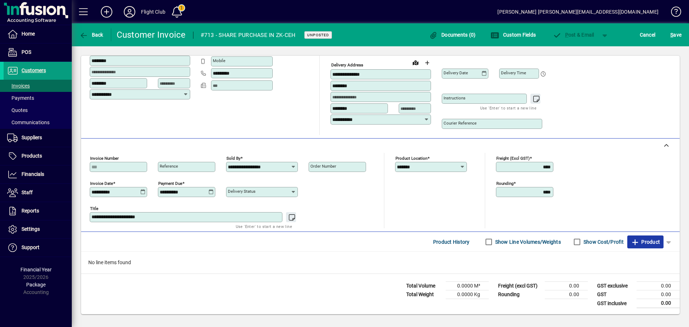 This screenshot has height=327, width=689. What do you see at coordinates (519, 294) in the screenshot?
I see `td: Rounding` at bounding box center [519, 294].